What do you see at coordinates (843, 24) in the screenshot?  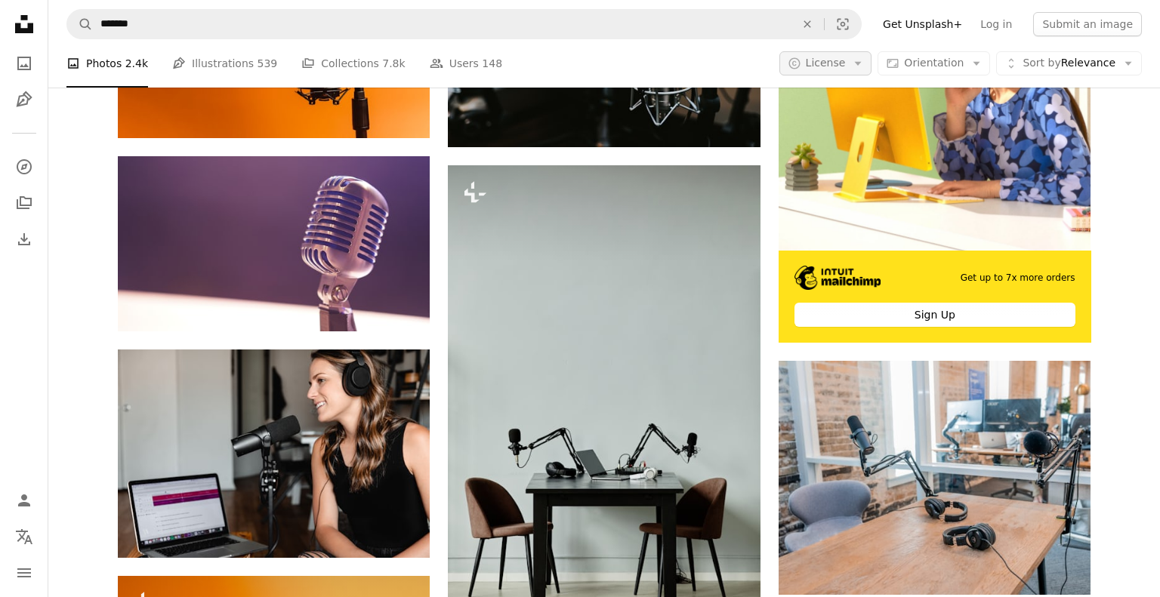 I see `button: Visual search` at bounding box center [843, 24].